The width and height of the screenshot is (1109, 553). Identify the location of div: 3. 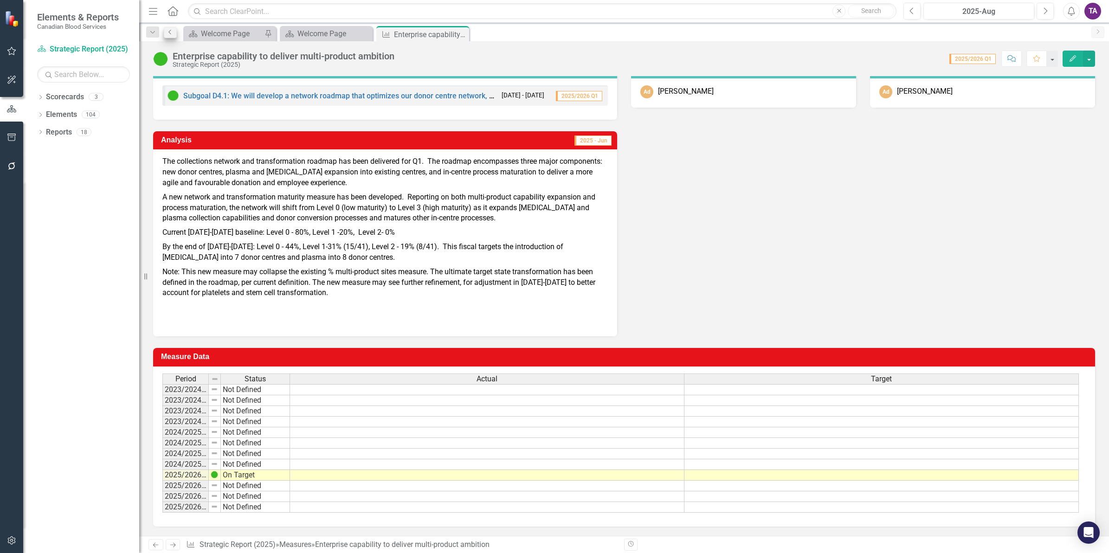
(96, 97).